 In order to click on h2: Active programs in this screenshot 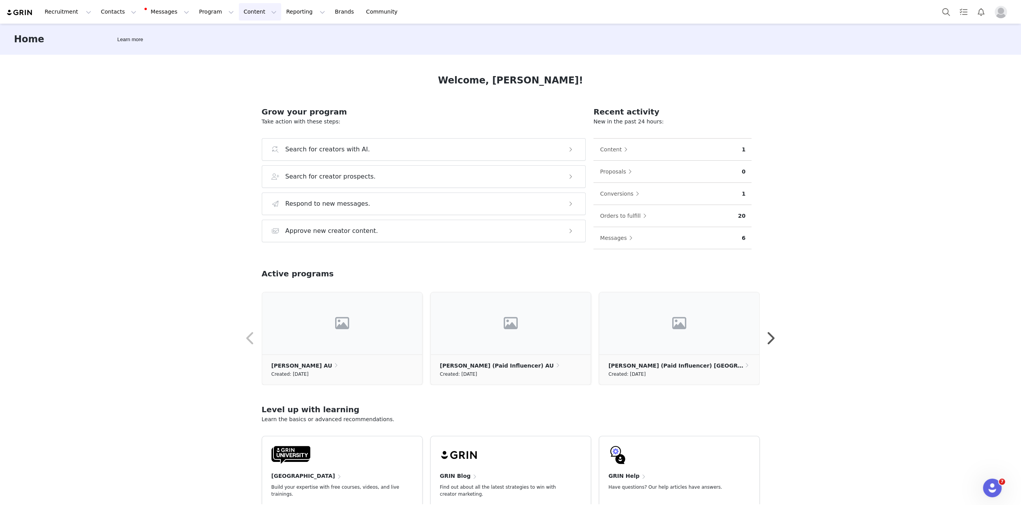, I will do `click(298, 274)`.